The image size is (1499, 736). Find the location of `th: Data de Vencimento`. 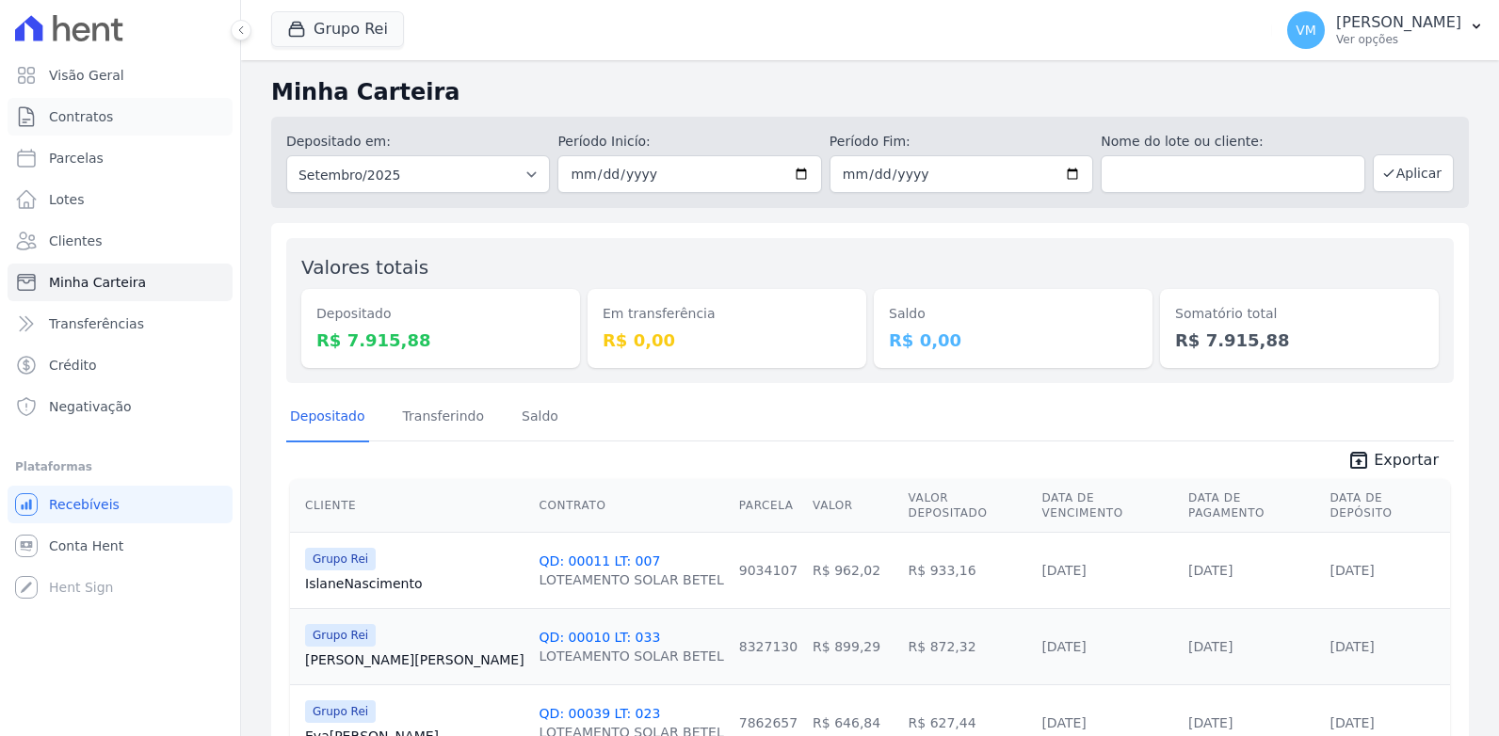

th: Data de Vencimento is located at coordinates (1107, 506).